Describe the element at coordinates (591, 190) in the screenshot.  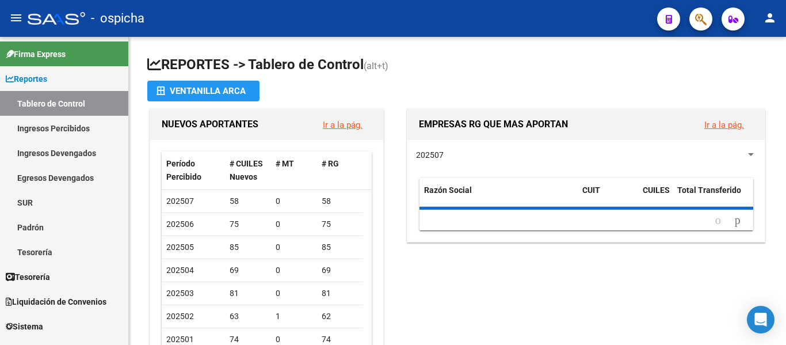
I see `span: CUIT` at that location.